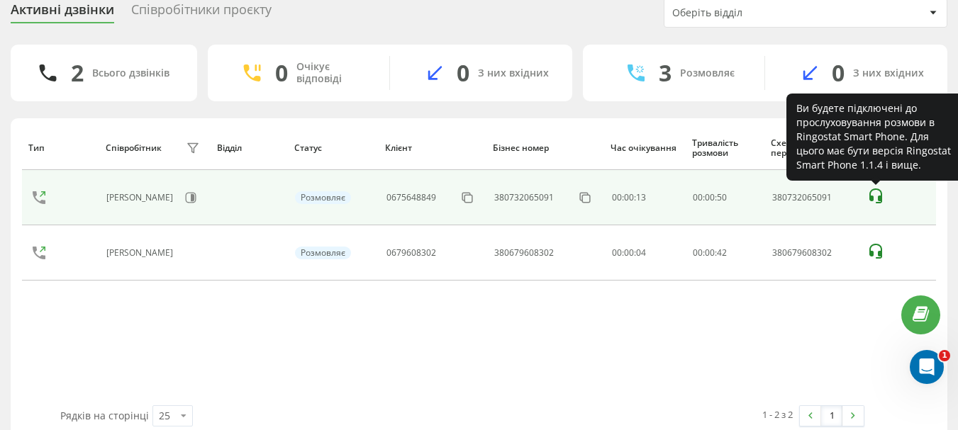 This screenshot has width=958, height=430. I want to click on div: 3, so click(665, 73).